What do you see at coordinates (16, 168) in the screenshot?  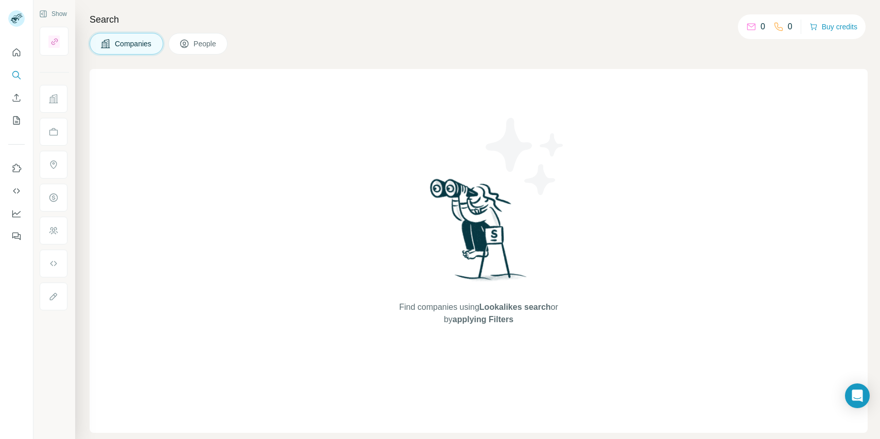 I see `button: Use Surfe on LinkedIn` at bounding box center [16, 168].